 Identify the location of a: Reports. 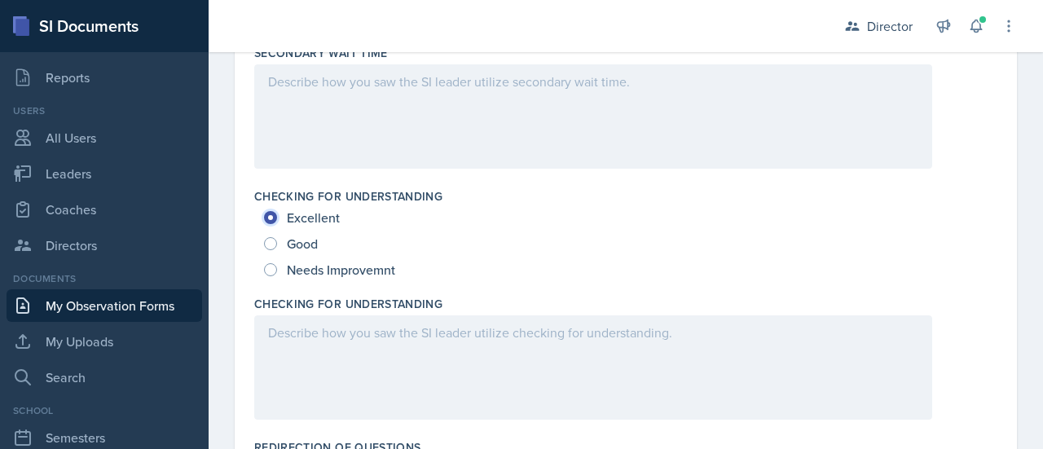
(104, 77).